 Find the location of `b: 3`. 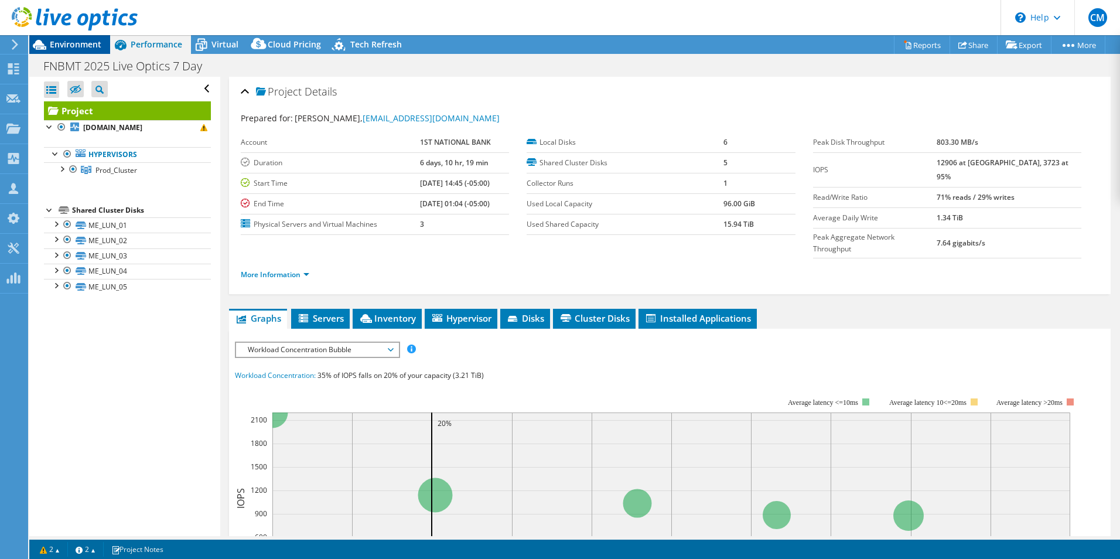

b: 3 is located at coordinates (422, 224).